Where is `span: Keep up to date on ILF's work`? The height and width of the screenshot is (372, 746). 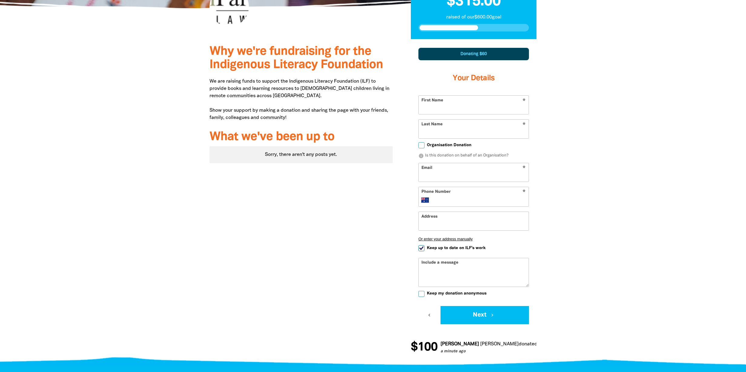
span: Keep up to date on ILF's work is located at coordinates (456, 248).